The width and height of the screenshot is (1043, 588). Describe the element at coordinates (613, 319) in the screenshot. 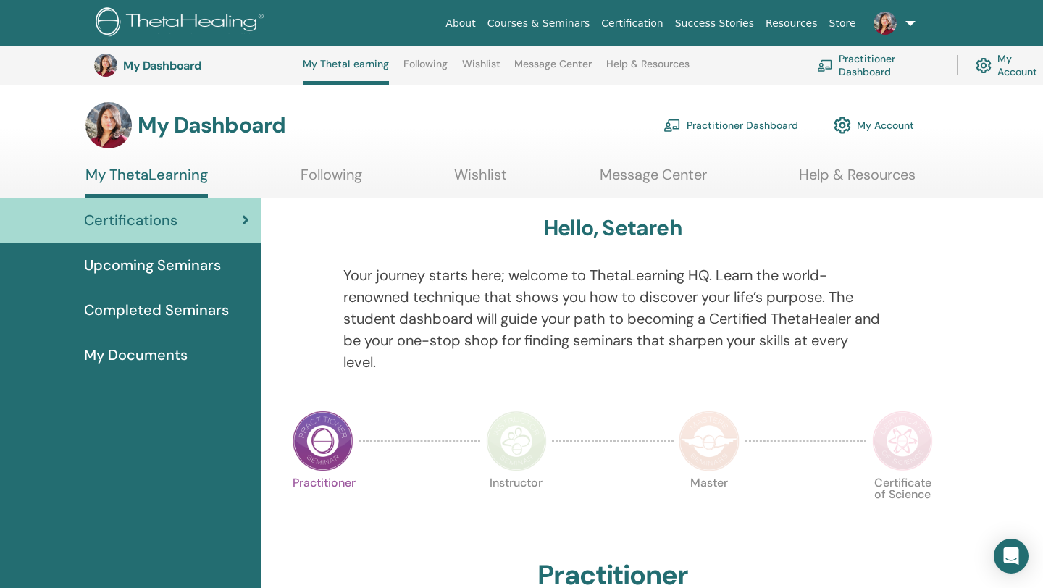

I see `p: Your journey starts here; welcome to ThetaLearning HQ. Learn the world-renowned technique that sh...` at that location.